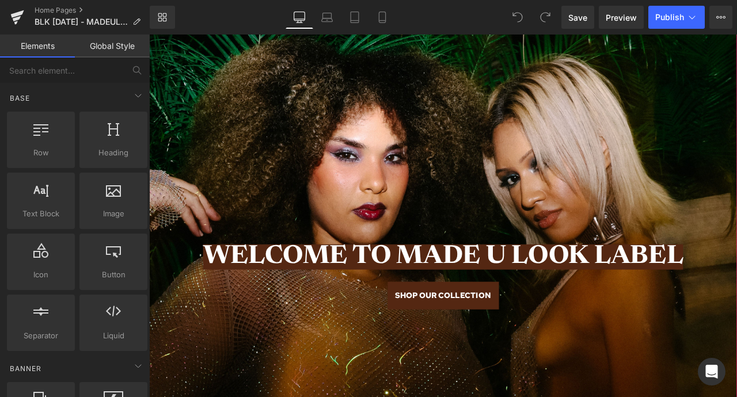 Image resolution: width=737 pixels, height=397 pixels. Describe the element at coordinates (113, 275) in the screenshot. I see `span: Button` at that location.